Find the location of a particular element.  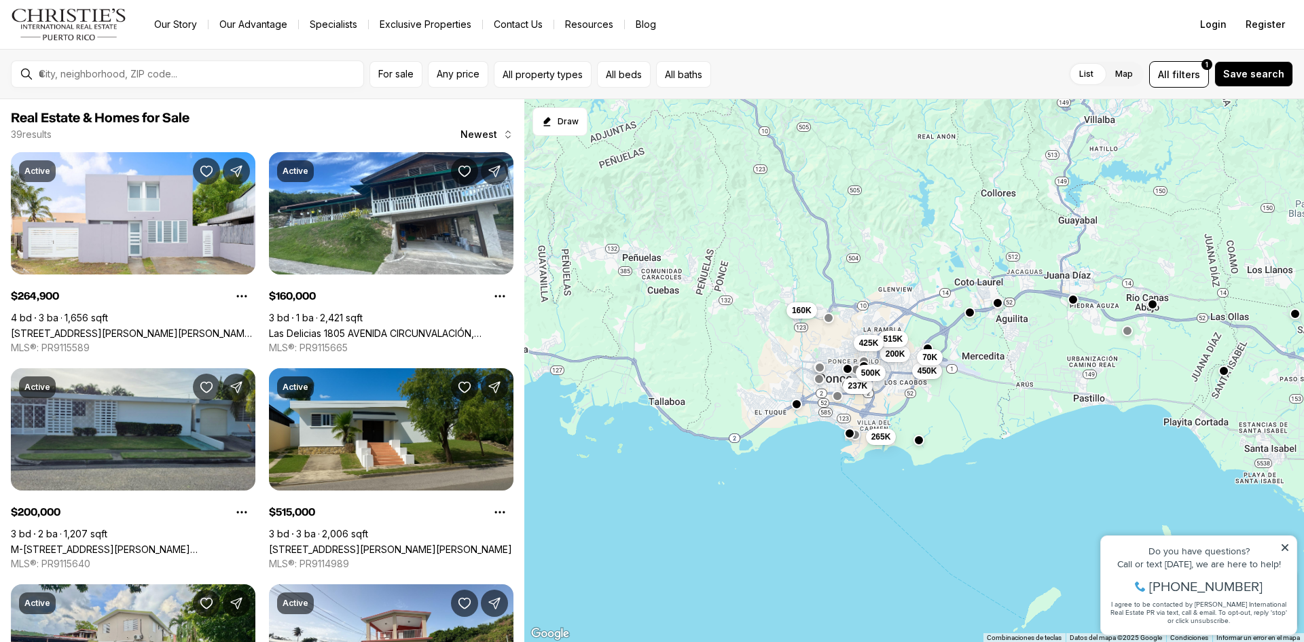

button: Save Property: Las Delicias 1805 AVENIDA CIRCUNVALACIÓN is located at coordinates (465, 171).